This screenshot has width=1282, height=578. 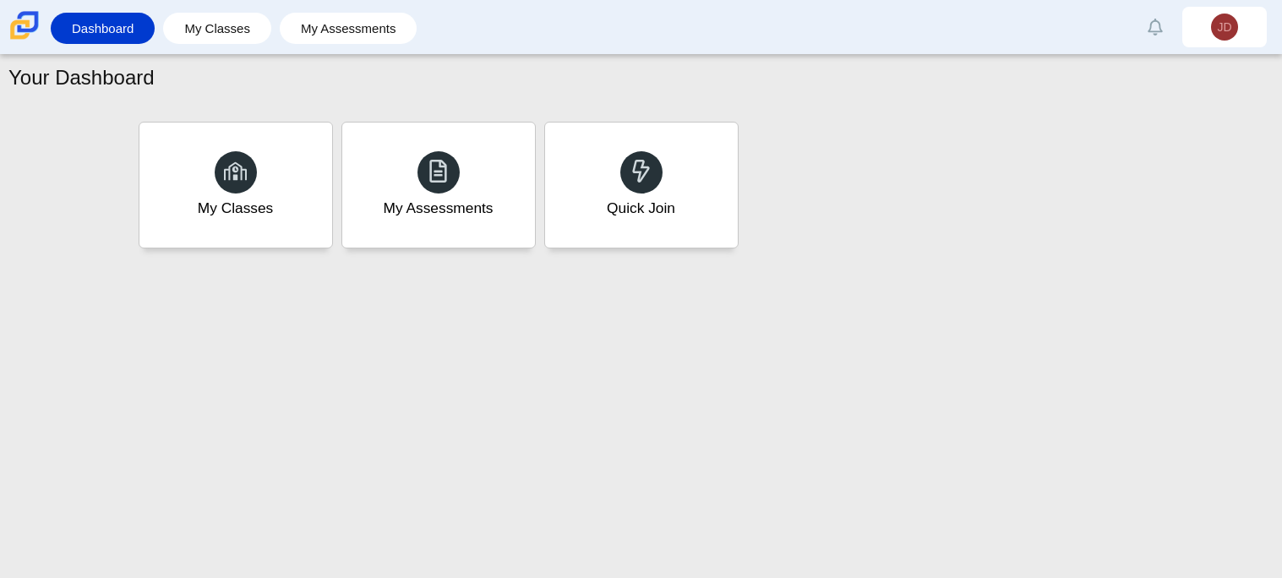 What do you see at coordinates (640, 208) in the screenshot?
I see `div: Quick Join` at bounding box center [640, 208].